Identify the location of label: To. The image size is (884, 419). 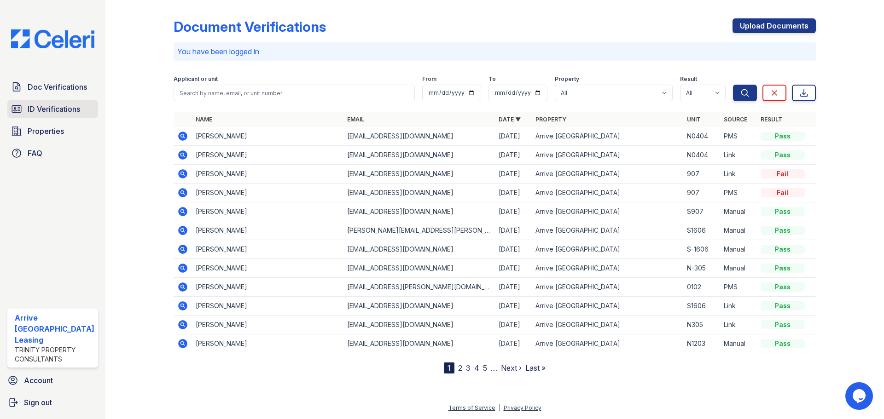
(492, 79).